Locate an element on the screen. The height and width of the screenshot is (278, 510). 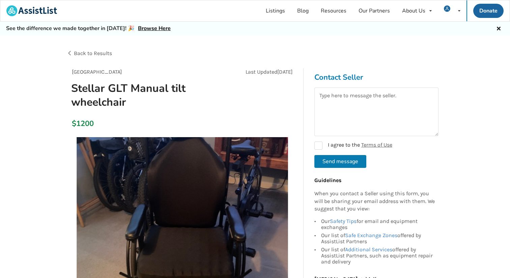
span: Back to Results is located at coordinates (93, 53).